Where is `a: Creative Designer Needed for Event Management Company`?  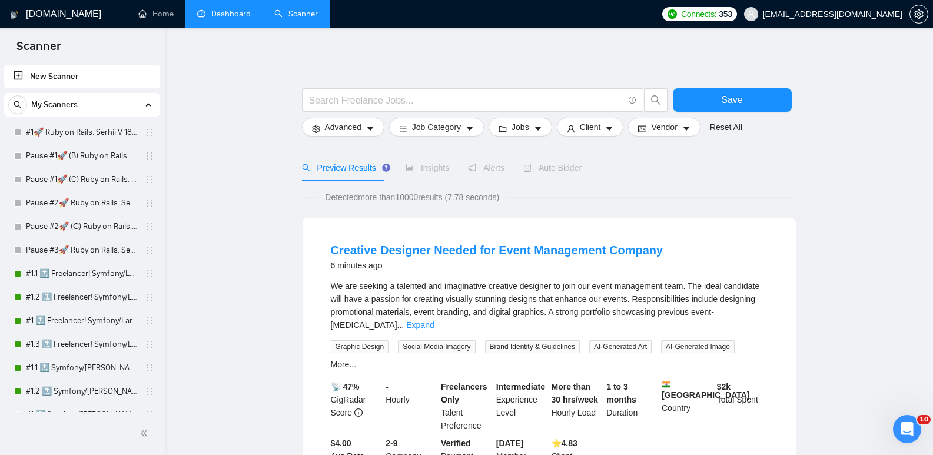
a: Creative Designer Needed for Event Management Company is located at coordinates (497, 250).